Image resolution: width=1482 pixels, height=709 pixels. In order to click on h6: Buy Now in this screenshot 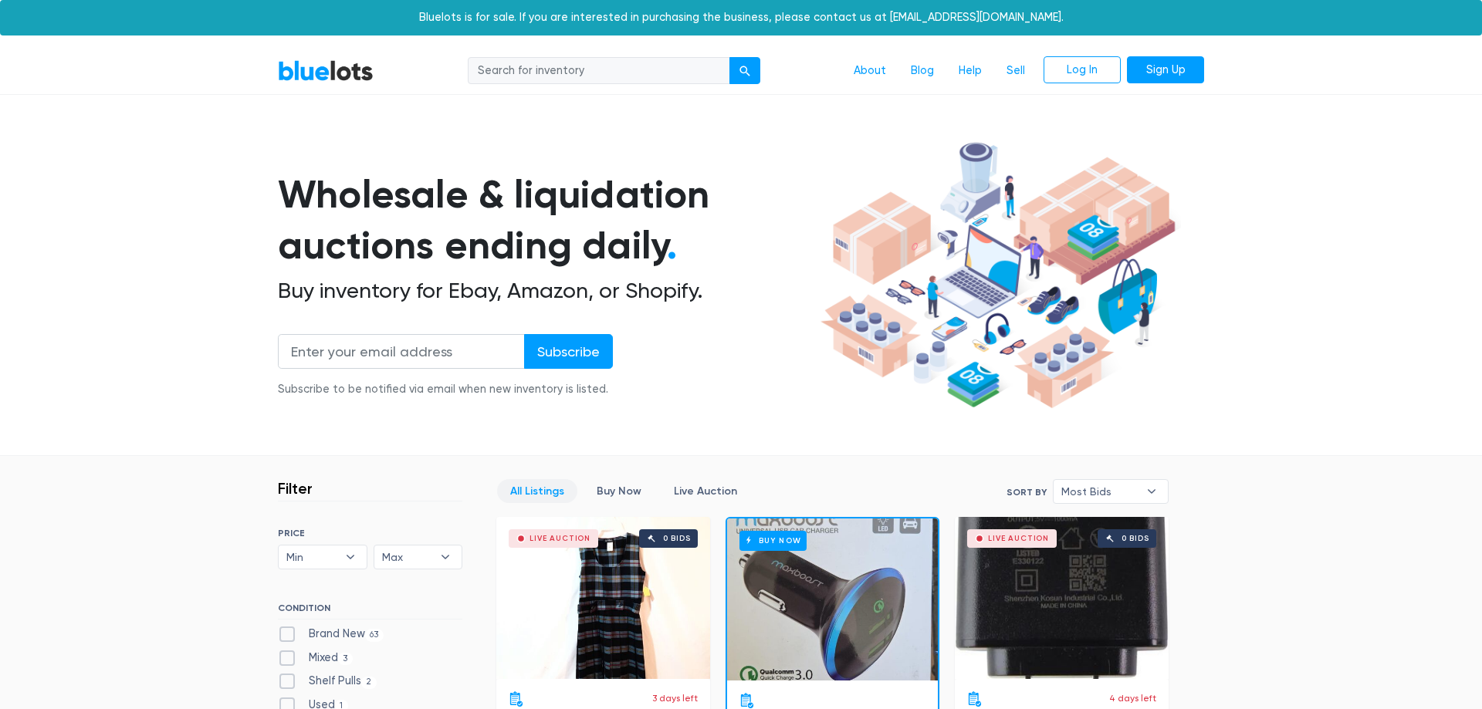, I will do `click(772, 540)`.